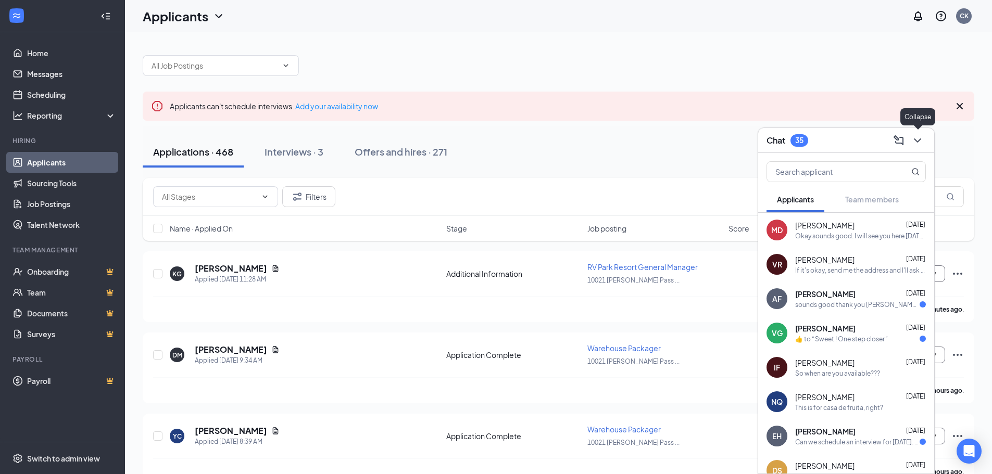 Image resolution: width=992 pixels, height=474 pixels. What do you see at coordinates (274, 106) in the screenshot?
I see `span: Applicants can't schedule interviews.` at bounding box center [274, 106].